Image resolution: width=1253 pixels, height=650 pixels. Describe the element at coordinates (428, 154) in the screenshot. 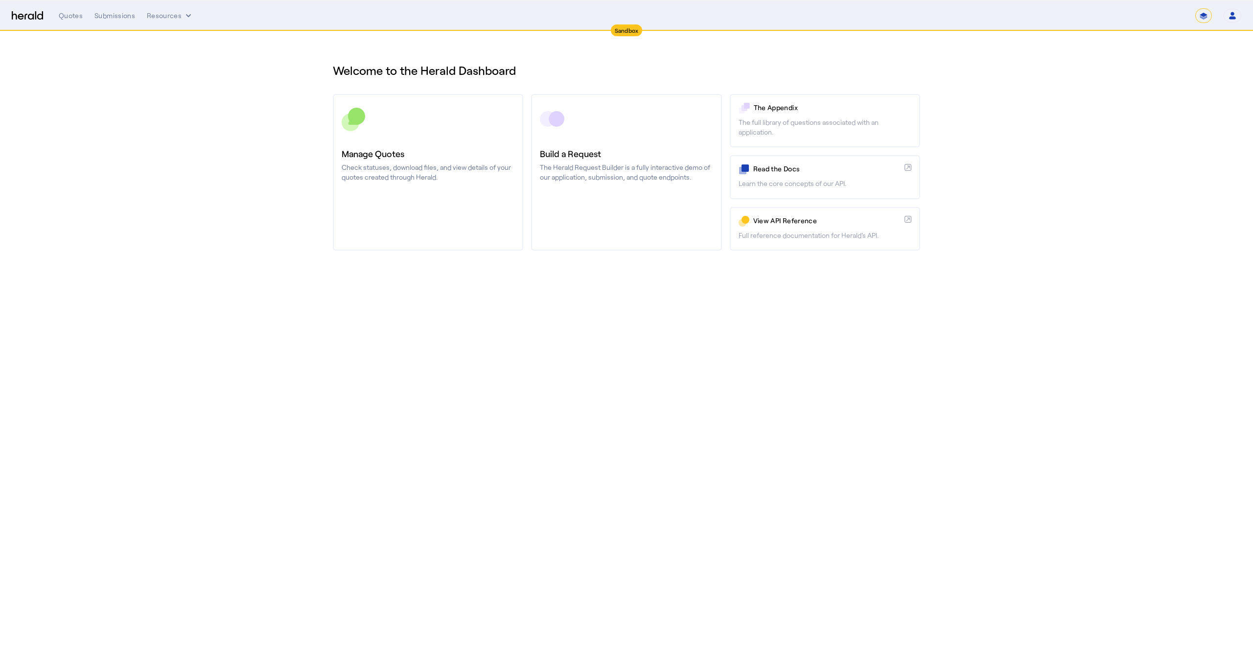

I see `h3: Manage Quotes` at that location.